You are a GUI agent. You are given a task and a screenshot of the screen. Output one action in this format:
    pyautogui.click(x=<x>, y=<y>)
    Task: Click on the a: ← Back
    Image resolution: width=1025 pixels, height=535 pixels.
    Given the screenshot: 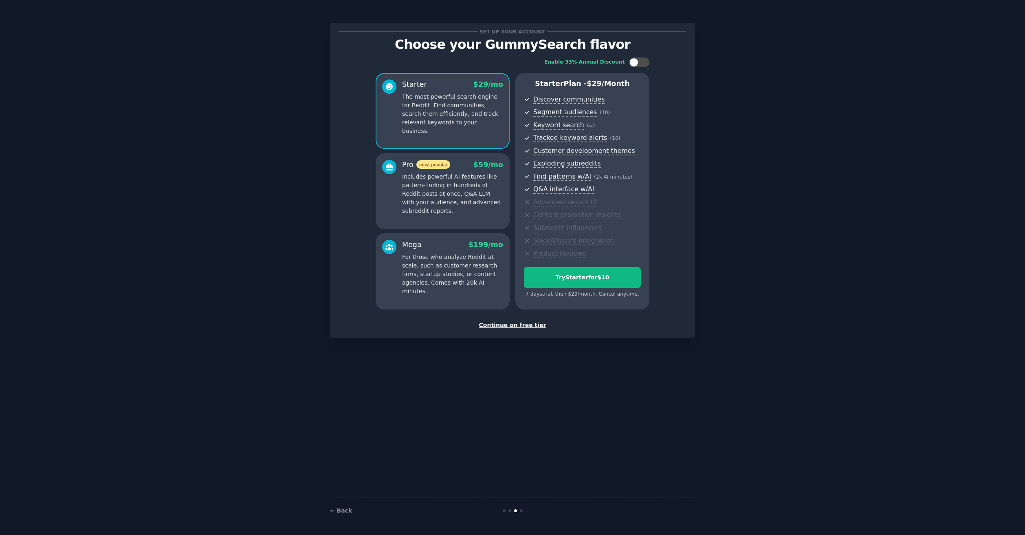 What is the action you would take?
    pyautogui.click(x=341, y=510)
    